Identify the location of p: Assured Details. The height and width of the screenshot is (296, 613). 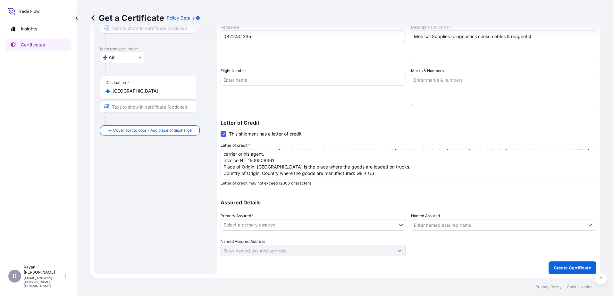
(408, 203).